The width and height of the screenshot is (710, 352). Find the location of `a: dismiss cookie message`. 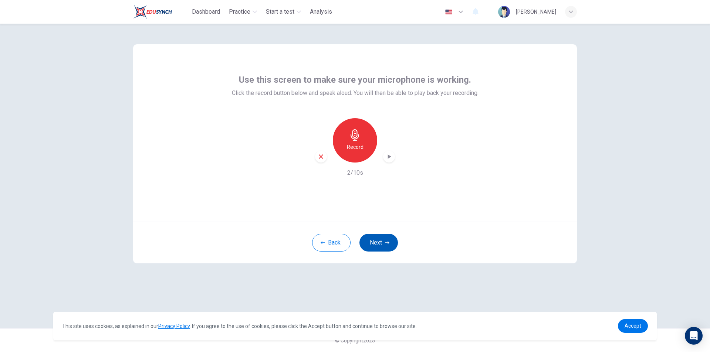

a: dismiss cookie message is located at coordinates (633, 326).